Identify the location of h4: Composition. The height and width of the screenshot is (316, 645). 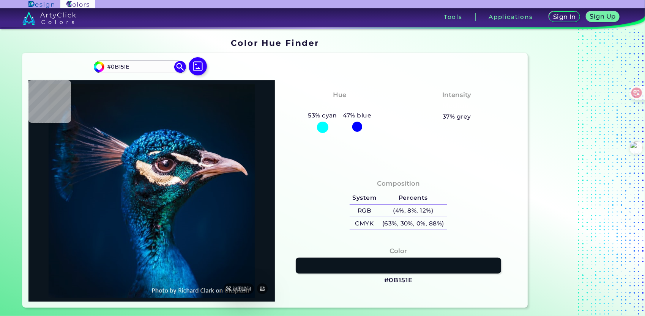
(398, 184).